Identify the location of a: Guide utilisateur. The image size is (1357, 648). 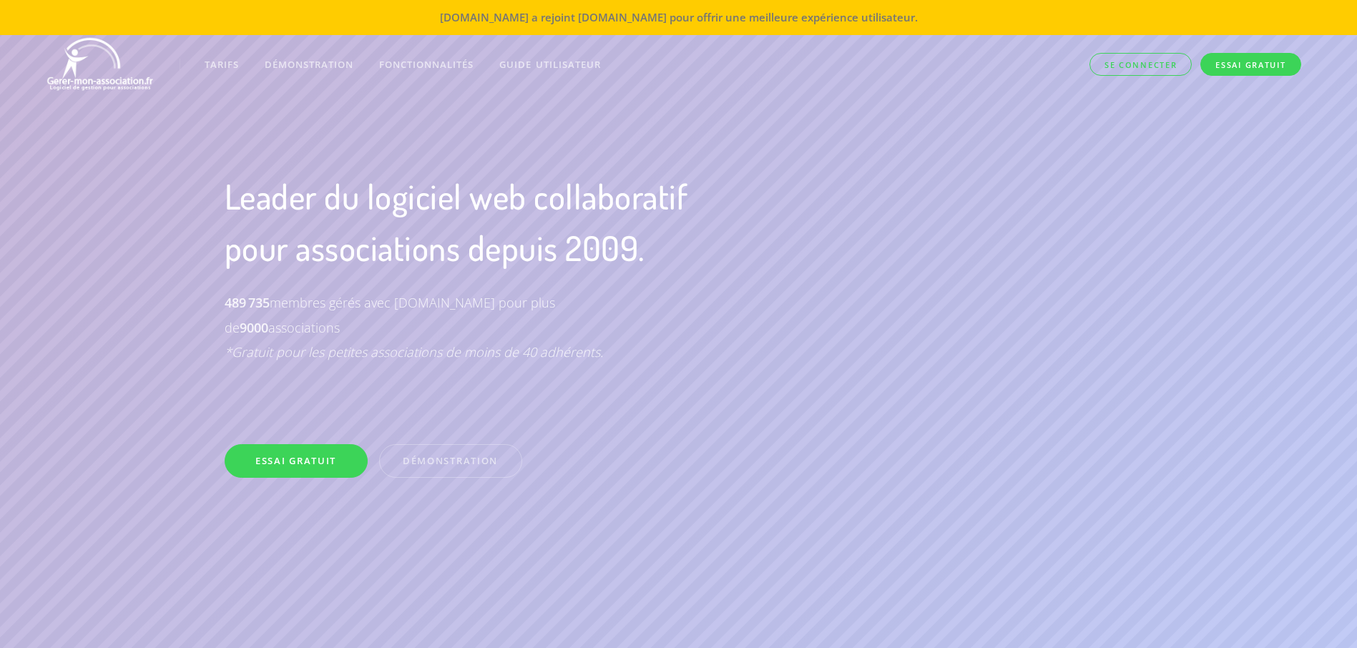
(550, 64).